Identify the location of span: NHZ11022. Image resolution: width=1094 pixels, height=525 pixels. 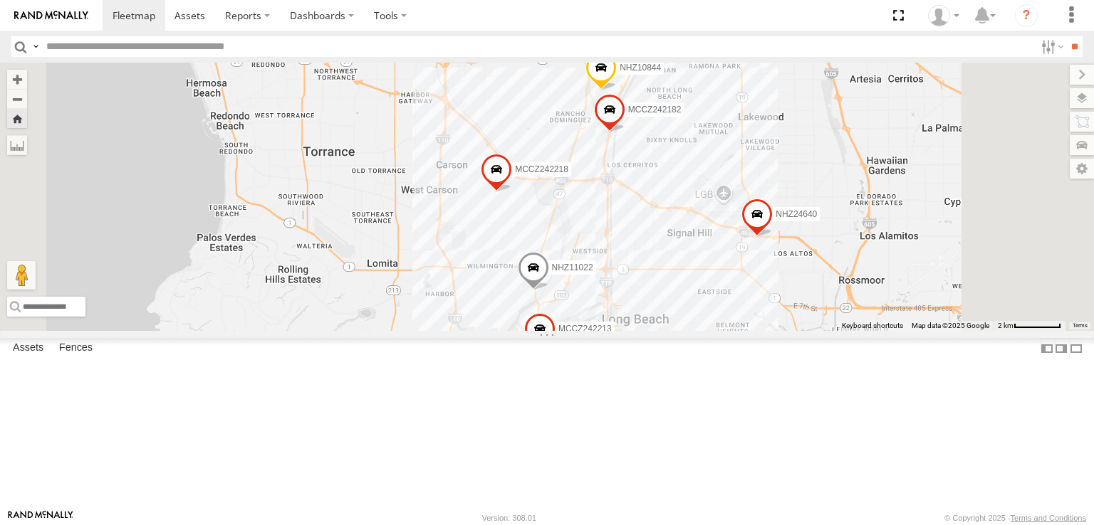
(572, 268).